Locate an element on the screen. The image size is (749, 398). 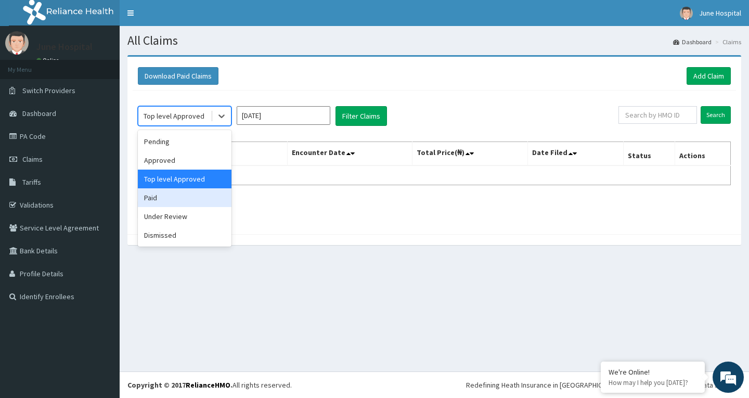
input: Select Month and Year is located at coordinates (284, 116).